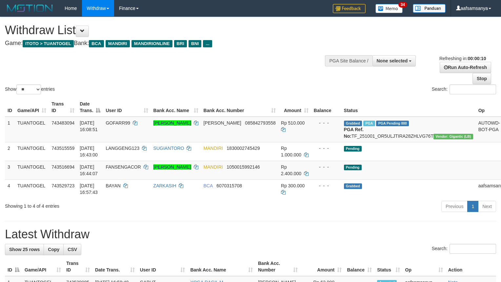 The image size is (501, 282). I want to click on td: 3, so click(10, 170).